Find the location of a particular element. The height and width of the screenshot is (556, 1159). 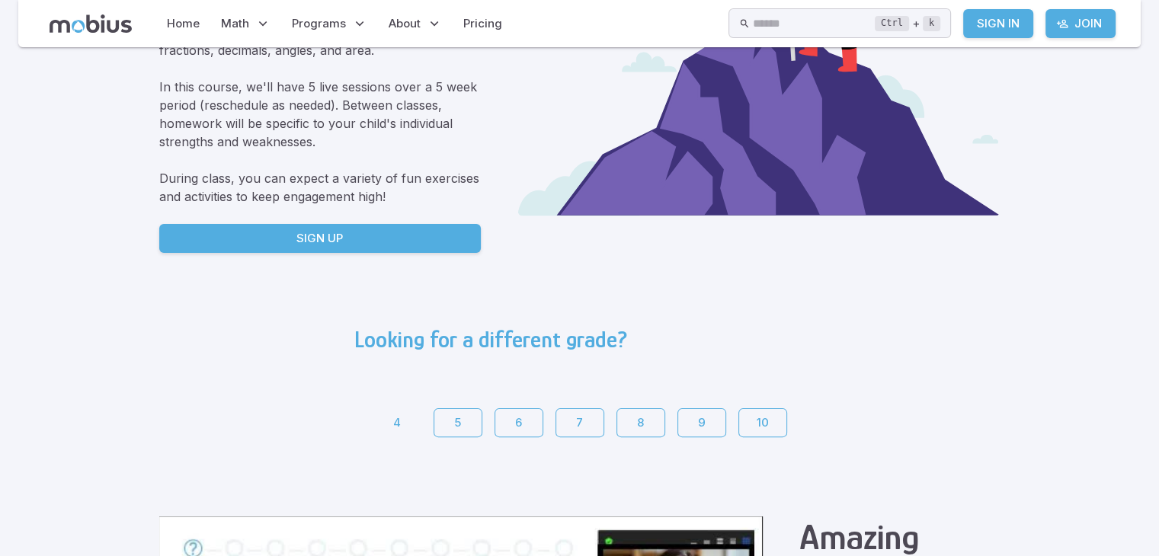

button: 4 is located at coordinates (397, 423).